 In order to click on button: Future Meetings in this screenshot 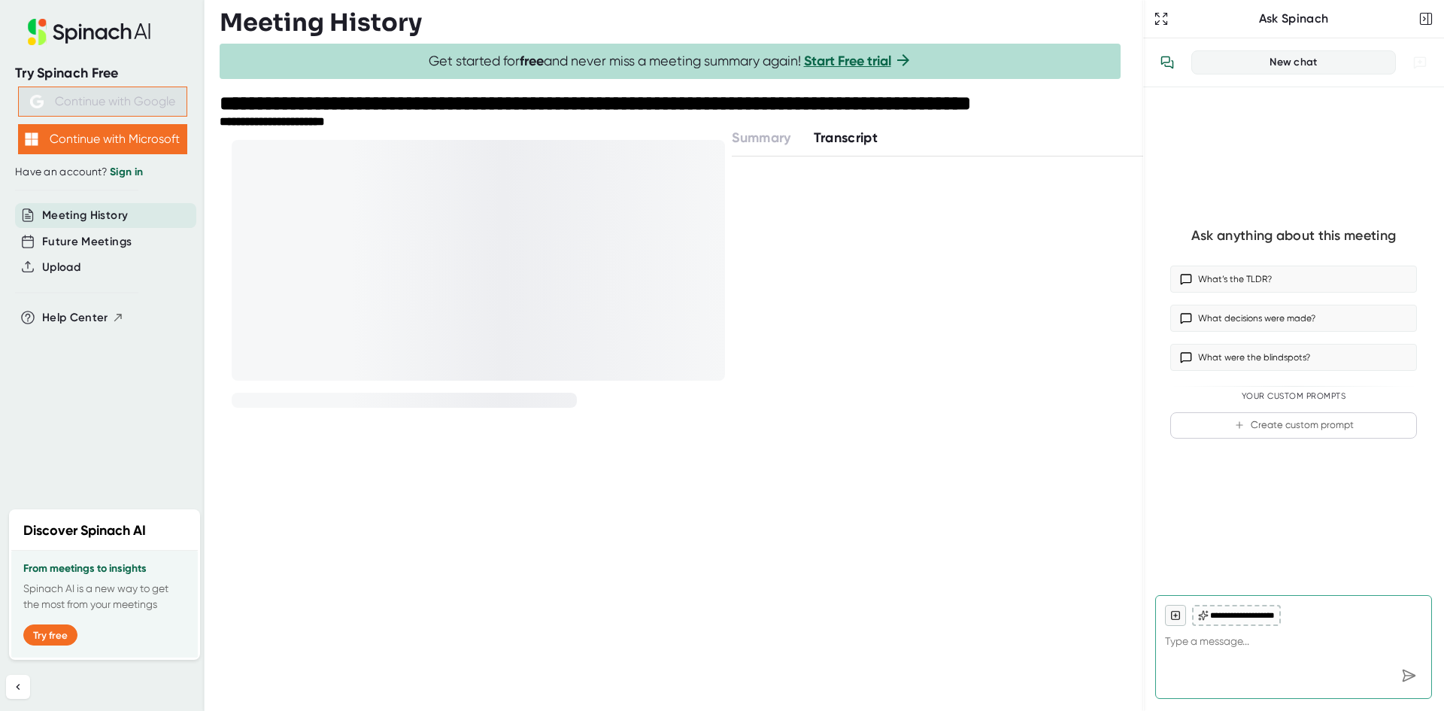, I will do `click(86, 241)`.